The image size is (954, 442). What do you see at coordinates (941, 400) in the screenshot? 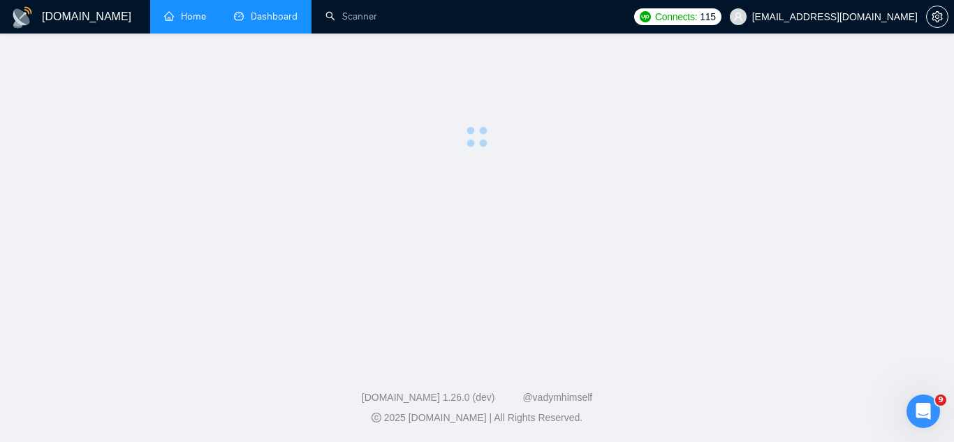
I see `span: 9` at bounding box center [941, 400].